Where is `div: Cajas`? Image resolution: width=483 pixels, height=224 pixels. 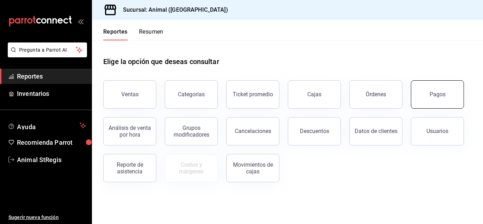 div: Cajas is located at coordinates (314, 94).